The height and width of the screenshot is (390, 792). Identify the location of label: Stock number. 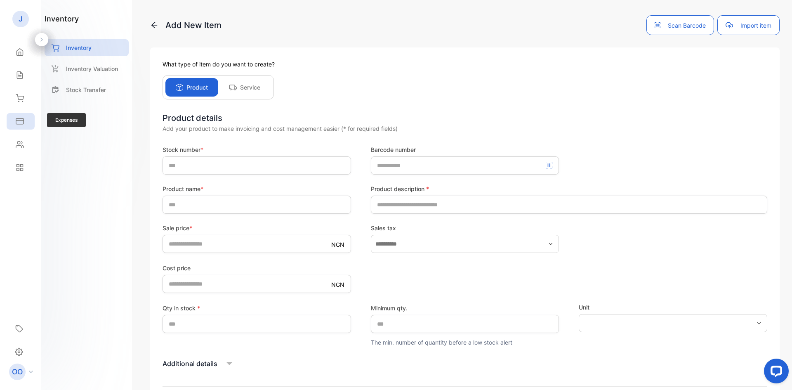
(256, 149).